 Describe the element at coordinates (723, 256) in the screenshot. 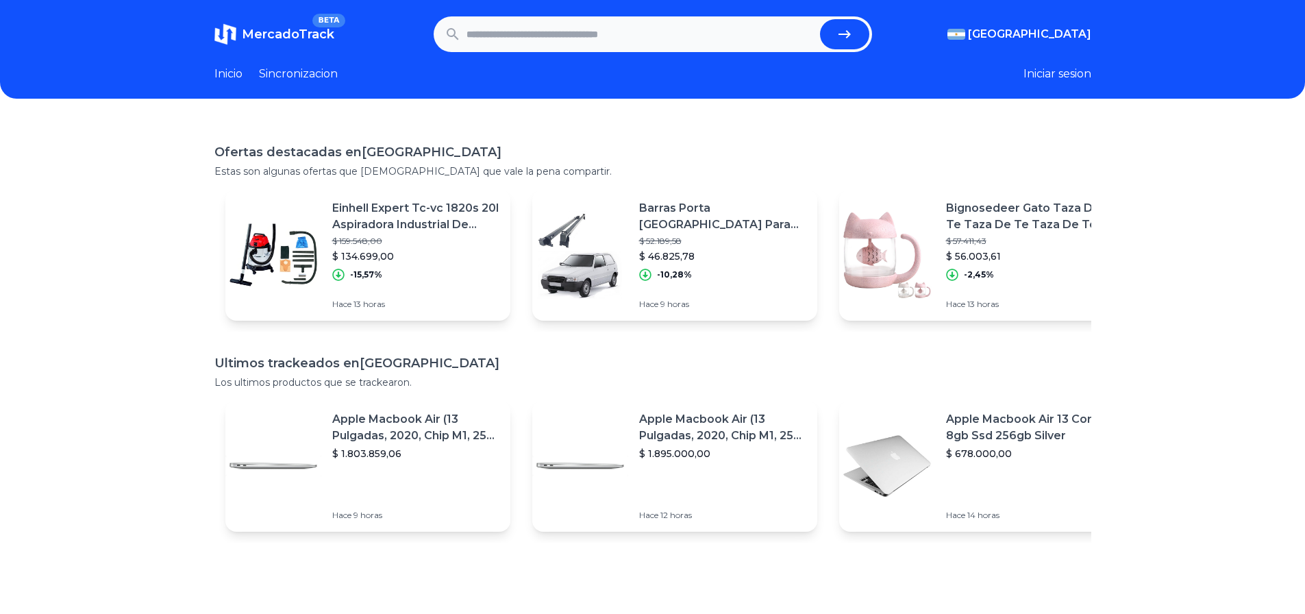

I see `p: $ 46.825,78` at that location.